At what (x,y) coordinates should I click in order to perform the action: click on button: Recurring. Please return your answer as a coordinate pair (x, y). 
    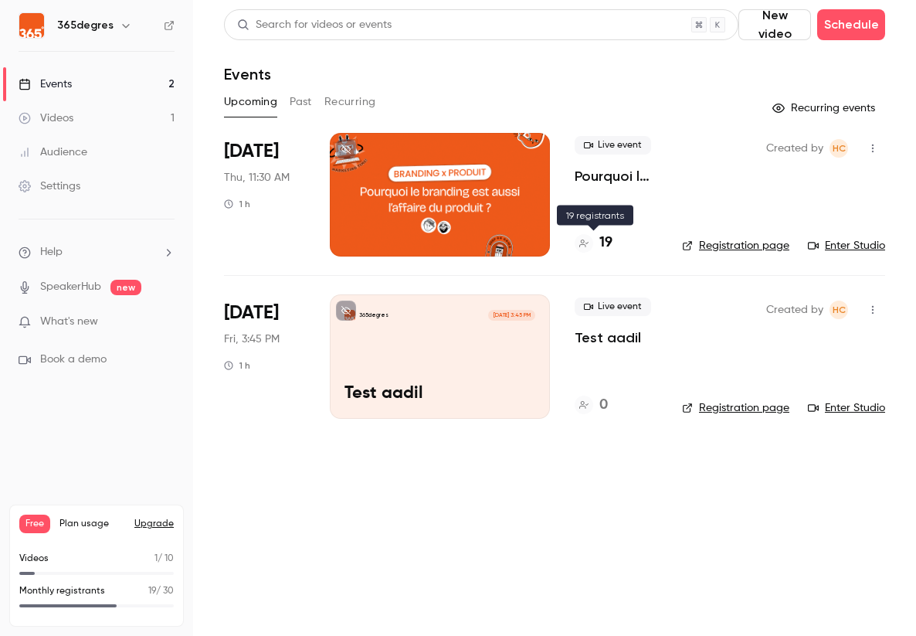
    Looking at the image, I should click on (350, 102).